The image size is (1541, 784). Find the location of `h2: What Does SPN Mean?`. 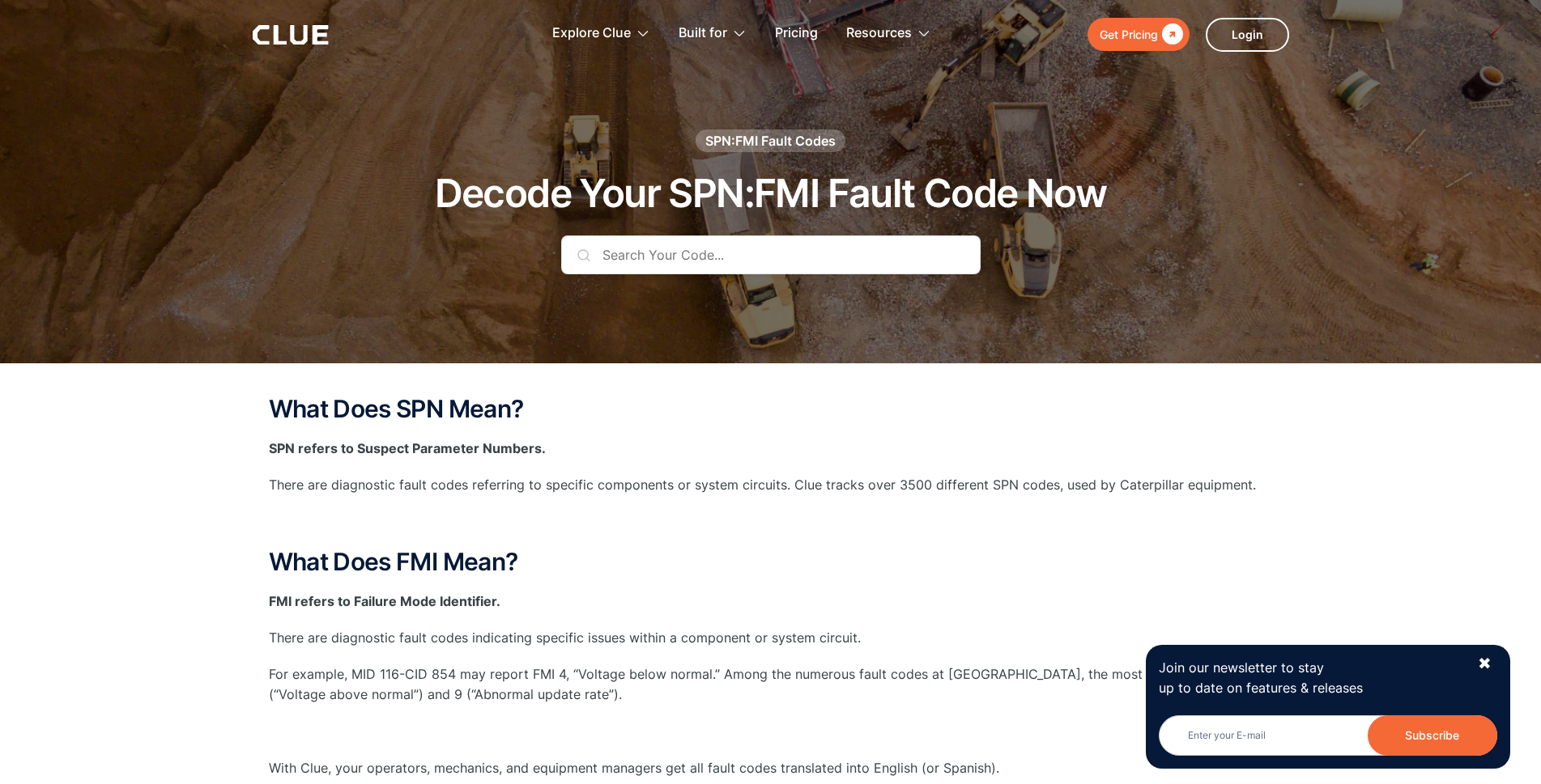

h2: What Does SPN Mean? is located at coordinates (770, 408).